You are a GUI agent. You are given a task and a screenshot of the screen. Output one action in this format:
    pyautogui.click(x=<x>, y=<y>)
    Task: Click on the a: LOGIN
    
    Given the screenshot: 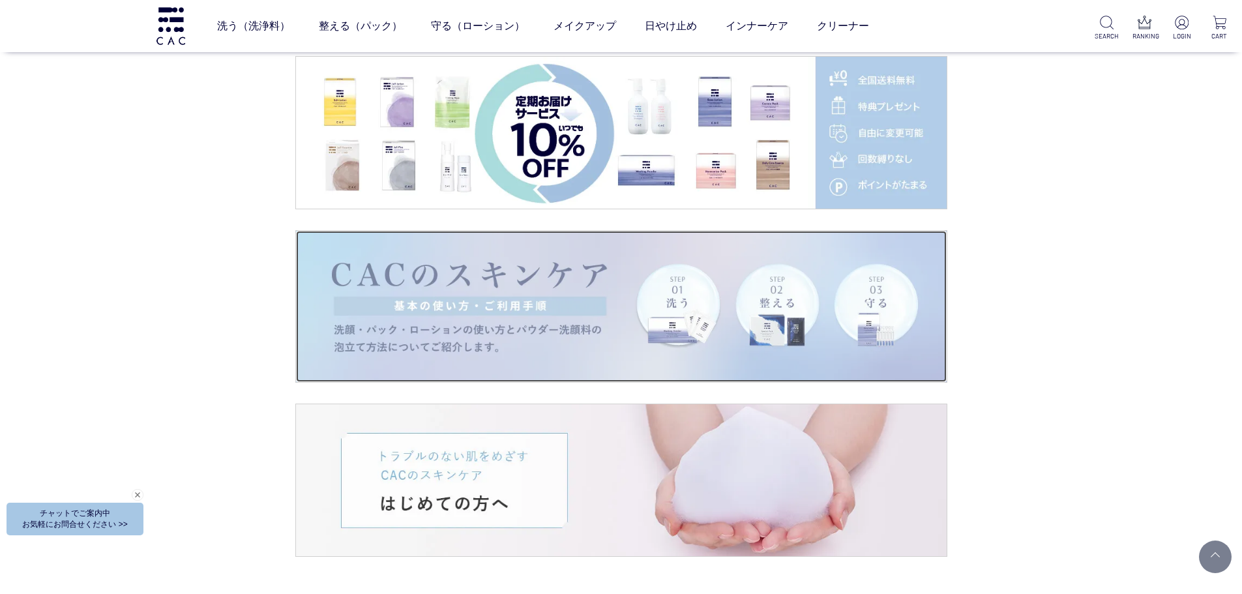 What is the action you would take?
    pyautogui.click(x=1182, y=28)
    